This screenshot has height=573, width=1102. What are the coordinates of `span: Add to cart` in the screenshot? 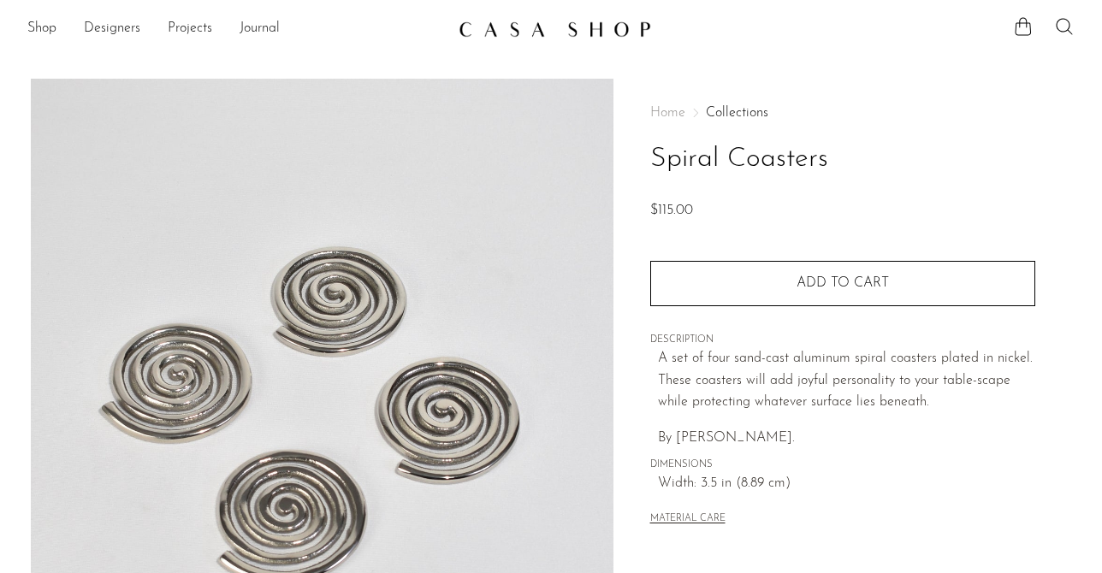 It's located at (843, 283).